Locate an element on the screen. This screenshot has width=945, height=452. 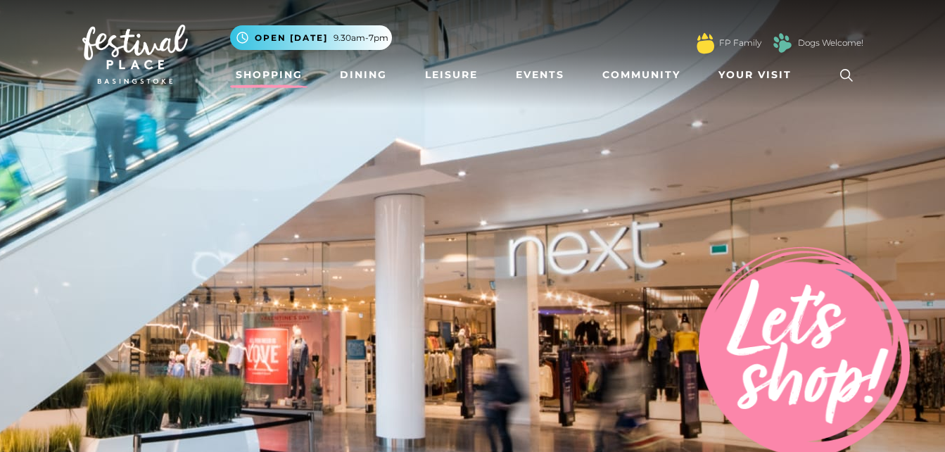
a: FP Family is located at coordinates (740, 43).